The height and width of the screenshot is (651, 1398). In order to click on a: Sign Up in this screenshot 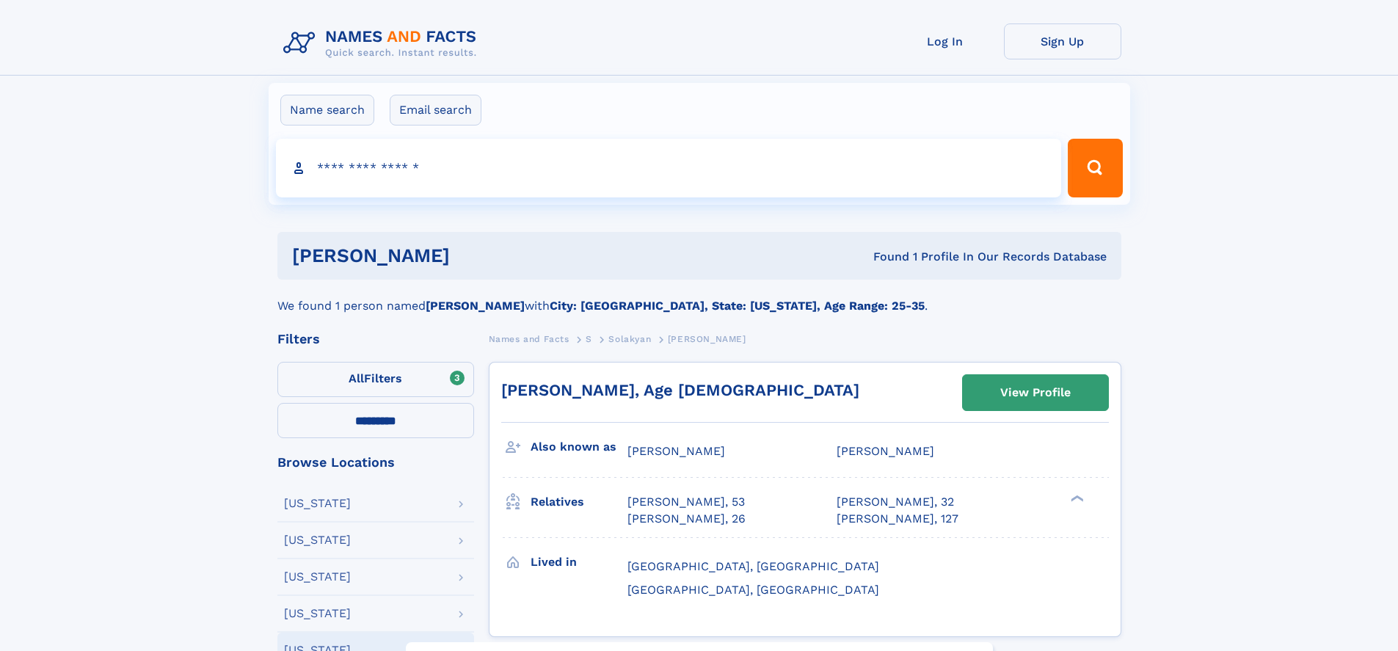, I will do `click(1063, 41)`.